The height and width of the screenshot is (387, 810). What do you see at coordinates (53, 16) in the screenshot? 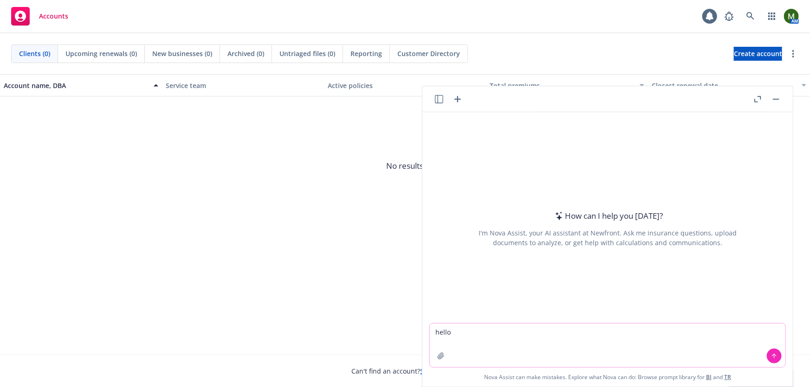
I see `span: Accounts` at bounding box center [53, 16].